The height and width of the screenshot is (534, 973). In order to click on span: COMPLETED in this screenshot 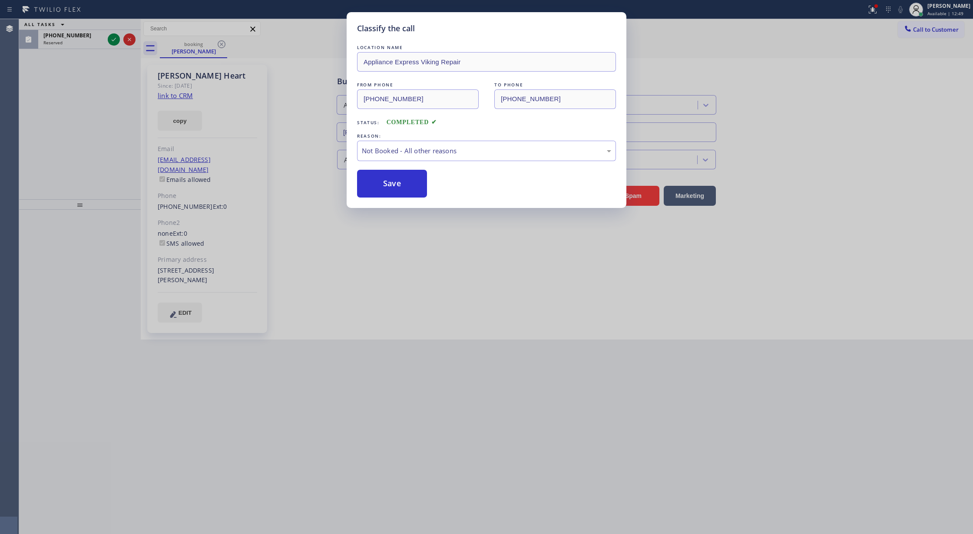, I will do `click(412, 122)`.